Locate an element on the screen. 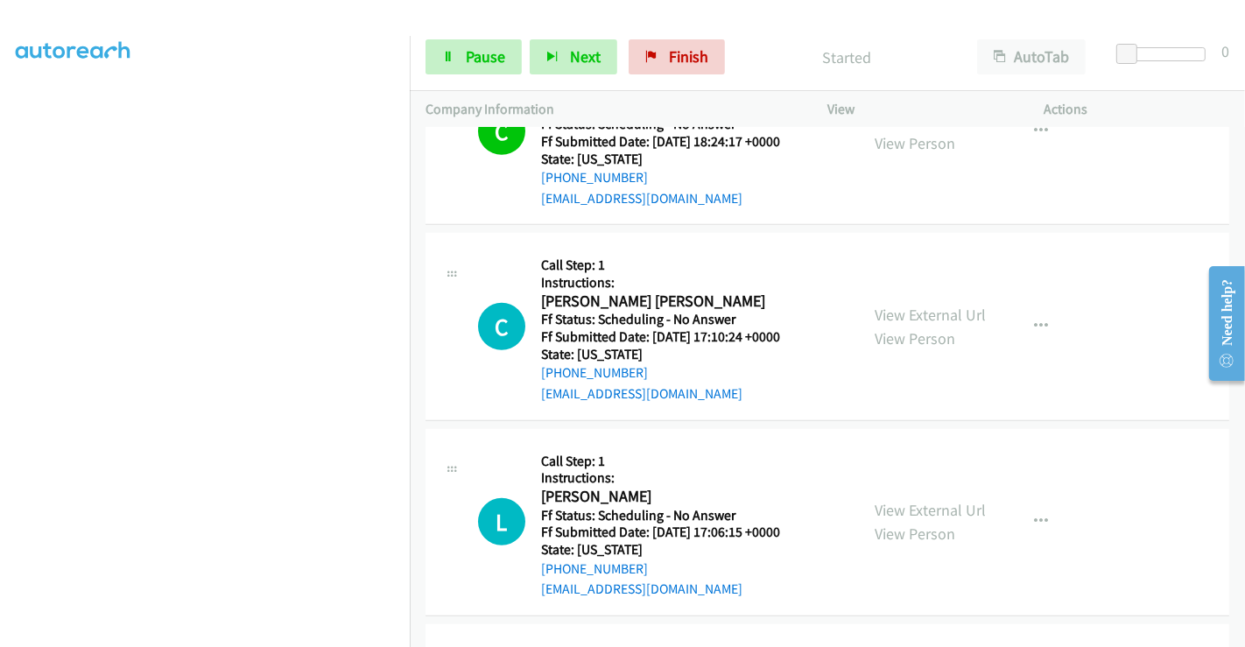 This screenshot has width=1245, height=647. p: Actions is located at coordinates (1137, 109).